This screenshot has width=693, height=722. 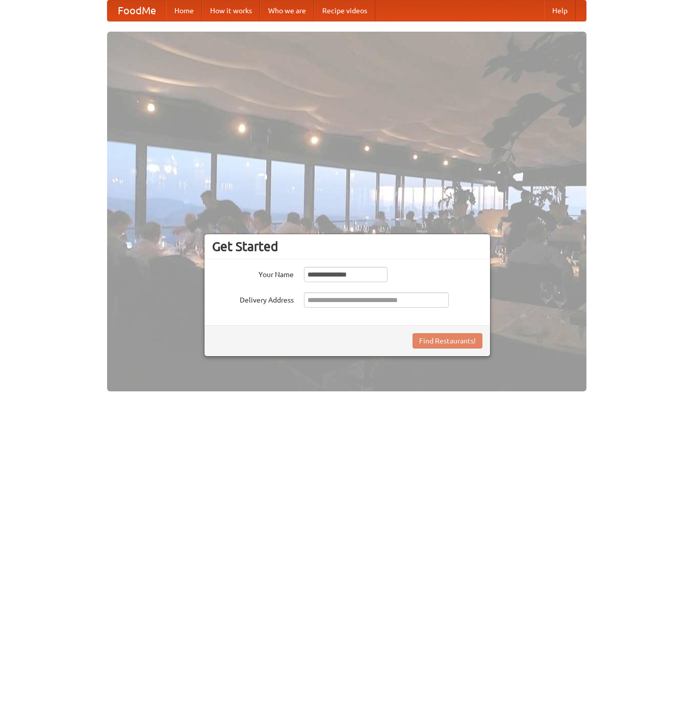 I want to click on a: Recipe videos, so click(x=345, y=11).